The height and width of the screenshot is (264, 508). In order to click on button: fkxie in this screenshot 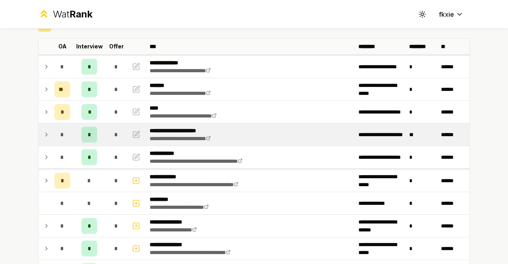, I will do `click(452, 14)`.